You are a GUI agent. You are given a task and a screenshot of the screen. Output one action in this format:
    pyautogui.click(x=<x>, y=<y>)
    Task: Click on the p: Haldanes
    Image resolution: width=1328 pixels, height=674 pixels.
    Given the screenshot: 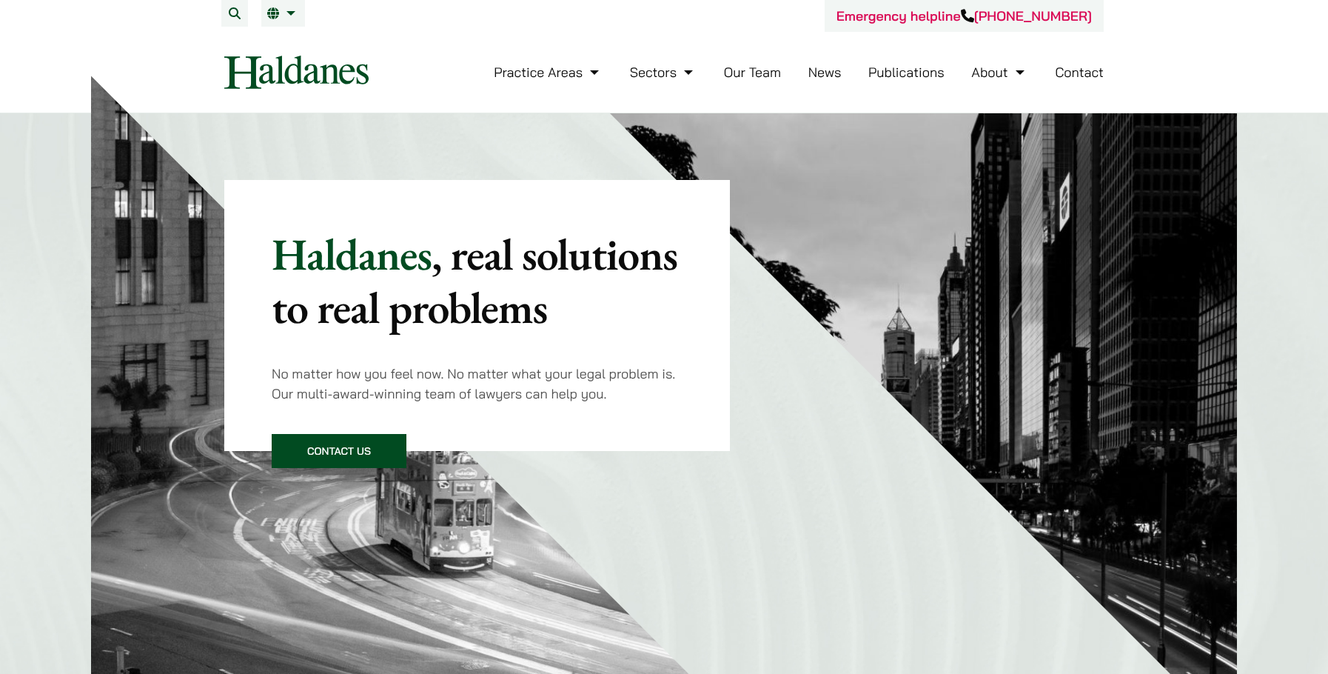 What is the action you would take?
    pyautogui.click(x=477, y=281)
    